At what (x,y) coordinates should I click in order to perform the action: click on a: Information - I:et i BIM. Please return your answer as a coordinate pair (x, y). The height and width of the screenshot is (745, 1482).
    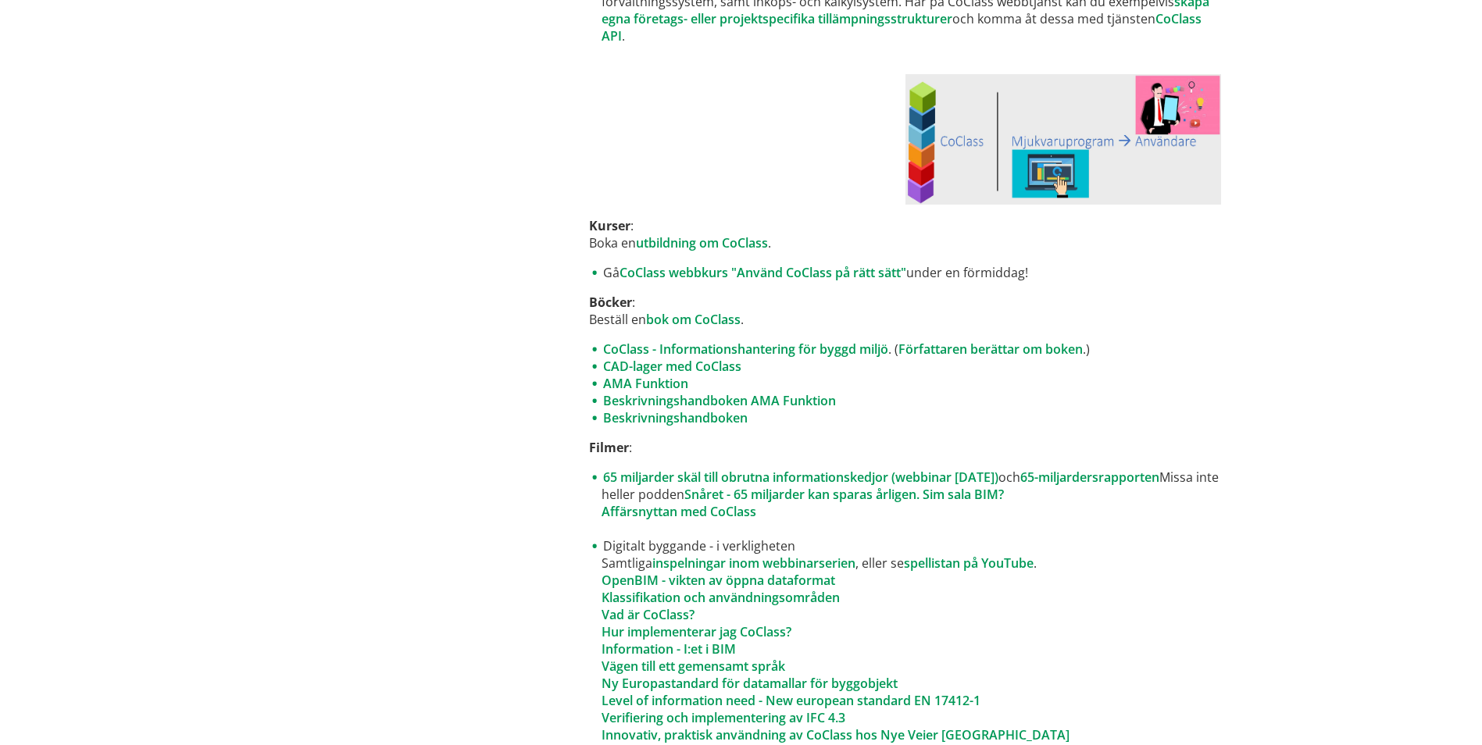
    Looking at the image, I should click on (669, 649).